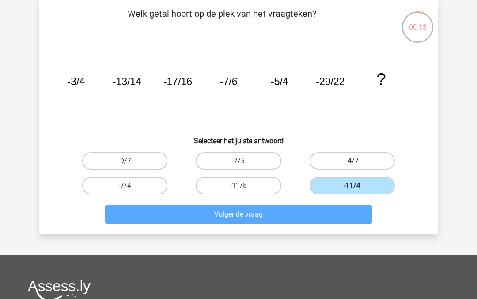 The height and width of the screenshot is (299, 477). What do you see at coordinates (352, 161) in the screenshot?
I see `label: -4/7` at bounding box center [352, 161].